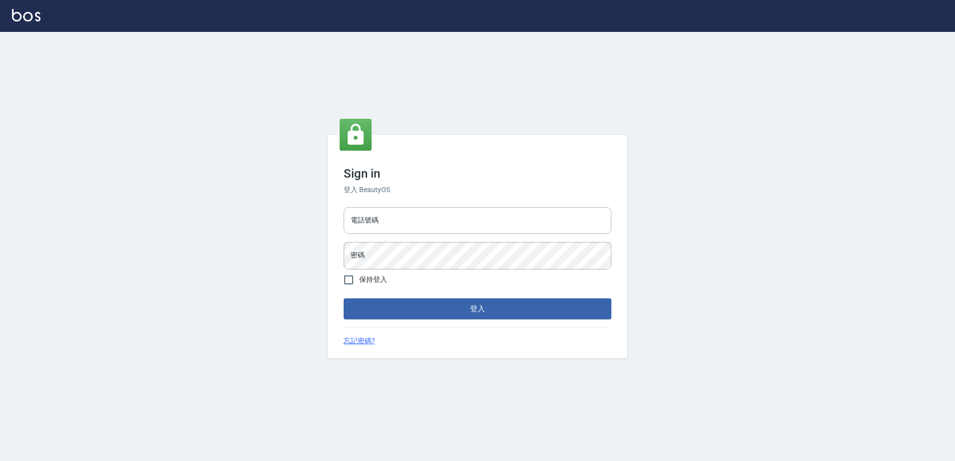  I want to click on span: 保持登入, so click(373, 280).